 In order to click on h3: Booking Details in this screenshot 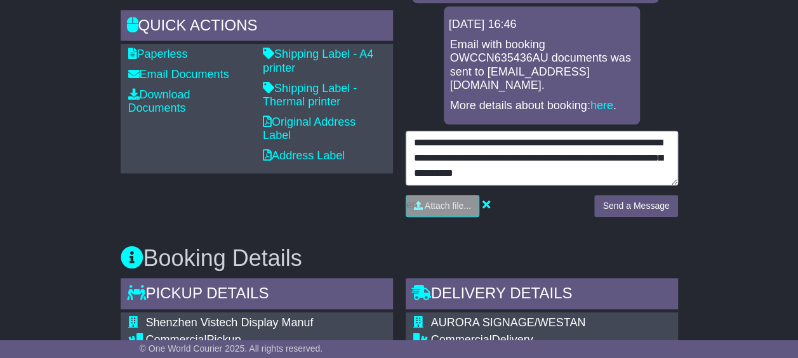, I will do `click(399, 258)`.